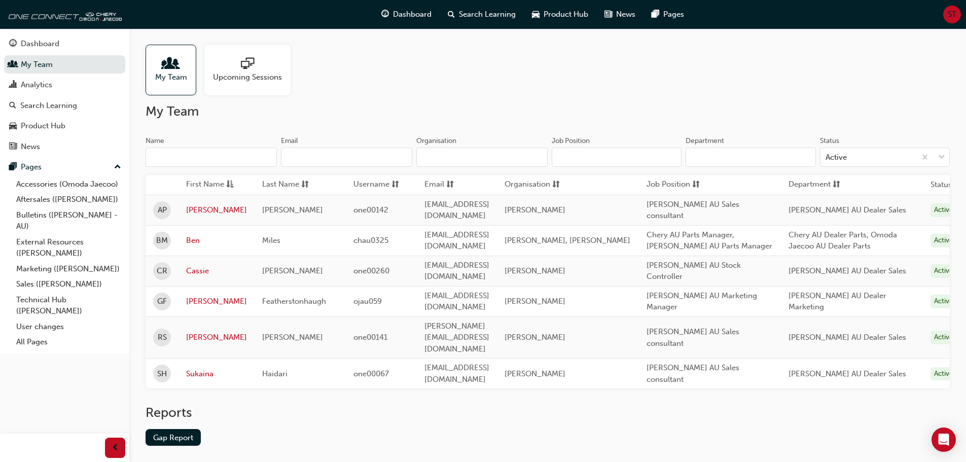  Describe the element at coordinates (487, 14) in the screenshot. I see `span: Search Learning` at that location.